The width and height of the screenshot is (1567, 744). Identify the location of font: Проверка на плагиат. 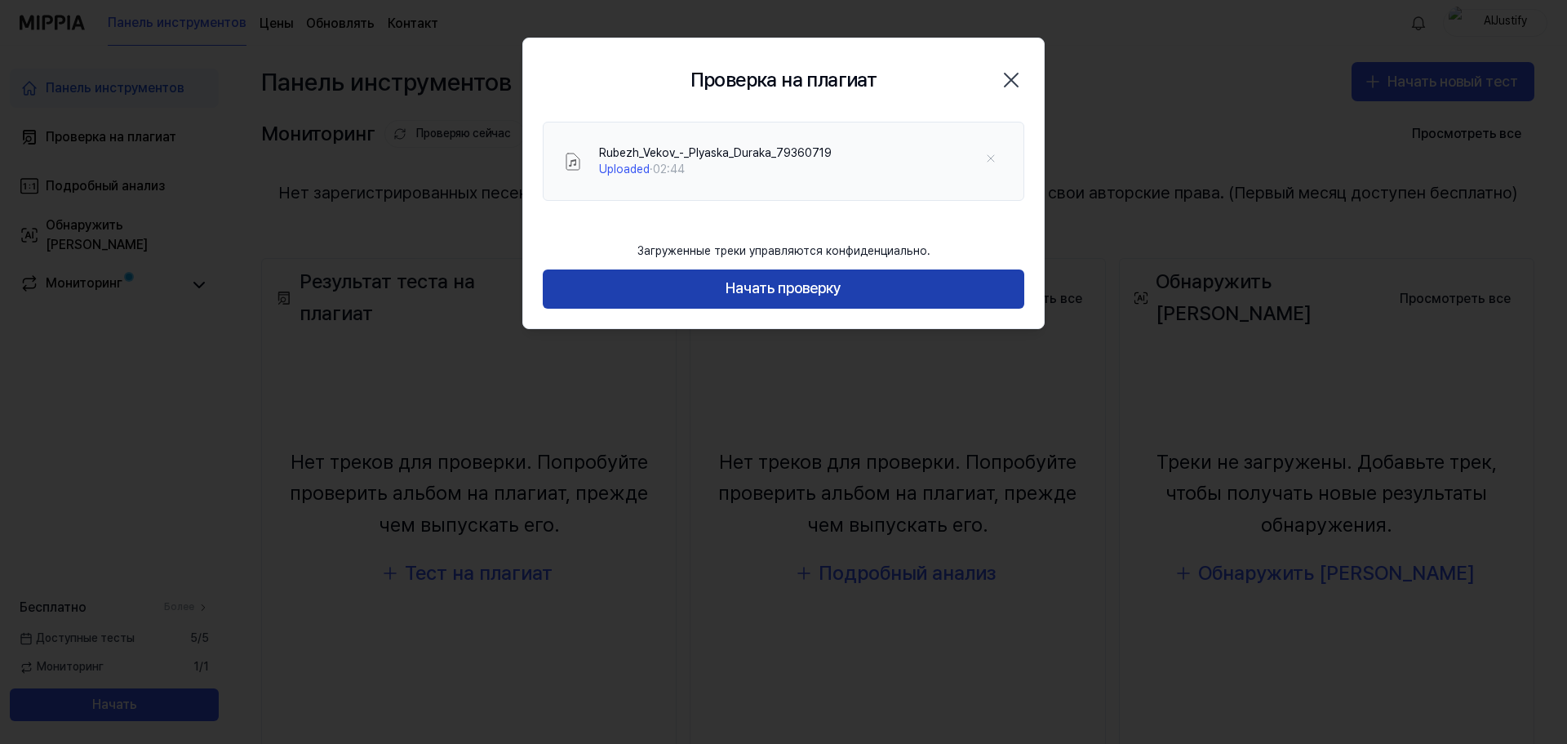
(784, 79).